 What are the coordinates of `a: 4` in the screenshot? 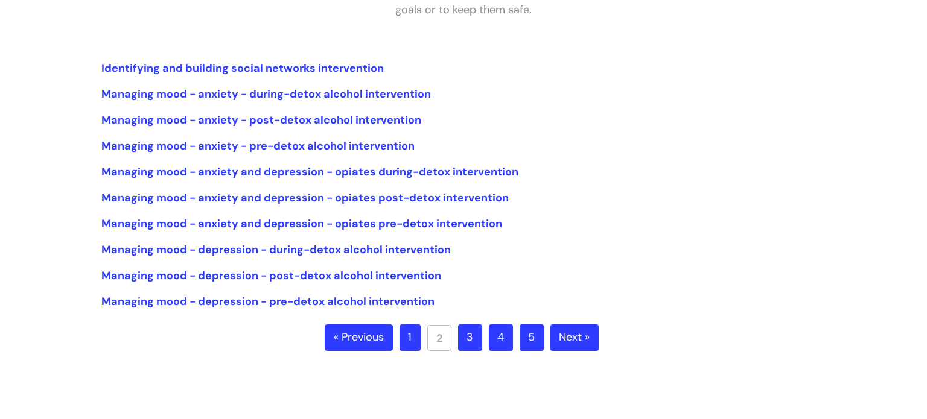 It's located at (501, 338).